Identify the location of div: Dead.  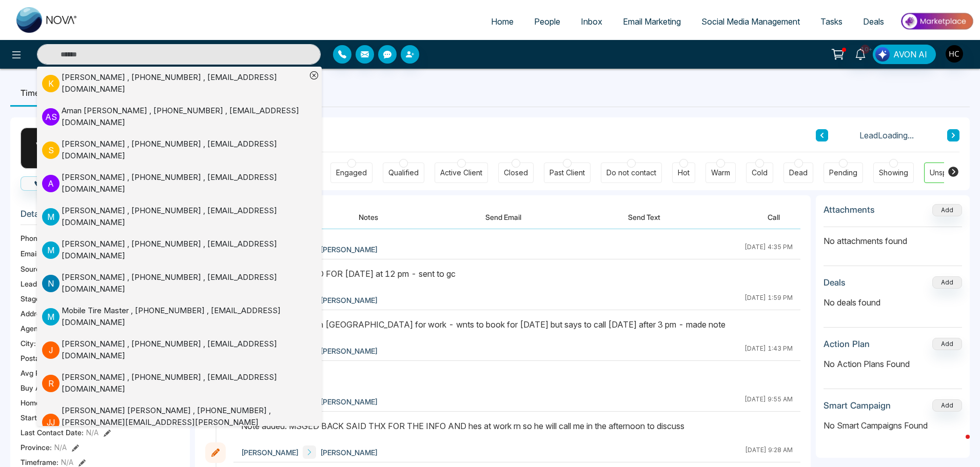
(798, 173).